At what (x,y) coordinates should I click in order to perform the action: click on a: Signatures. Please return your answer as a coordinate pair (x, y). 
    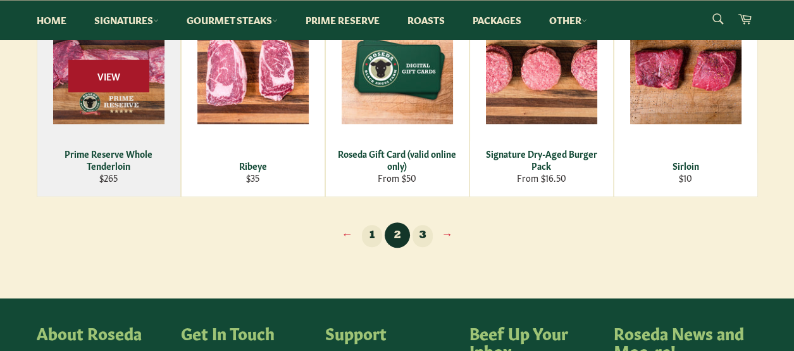
    Looking at the image, I should click on (127, 20).